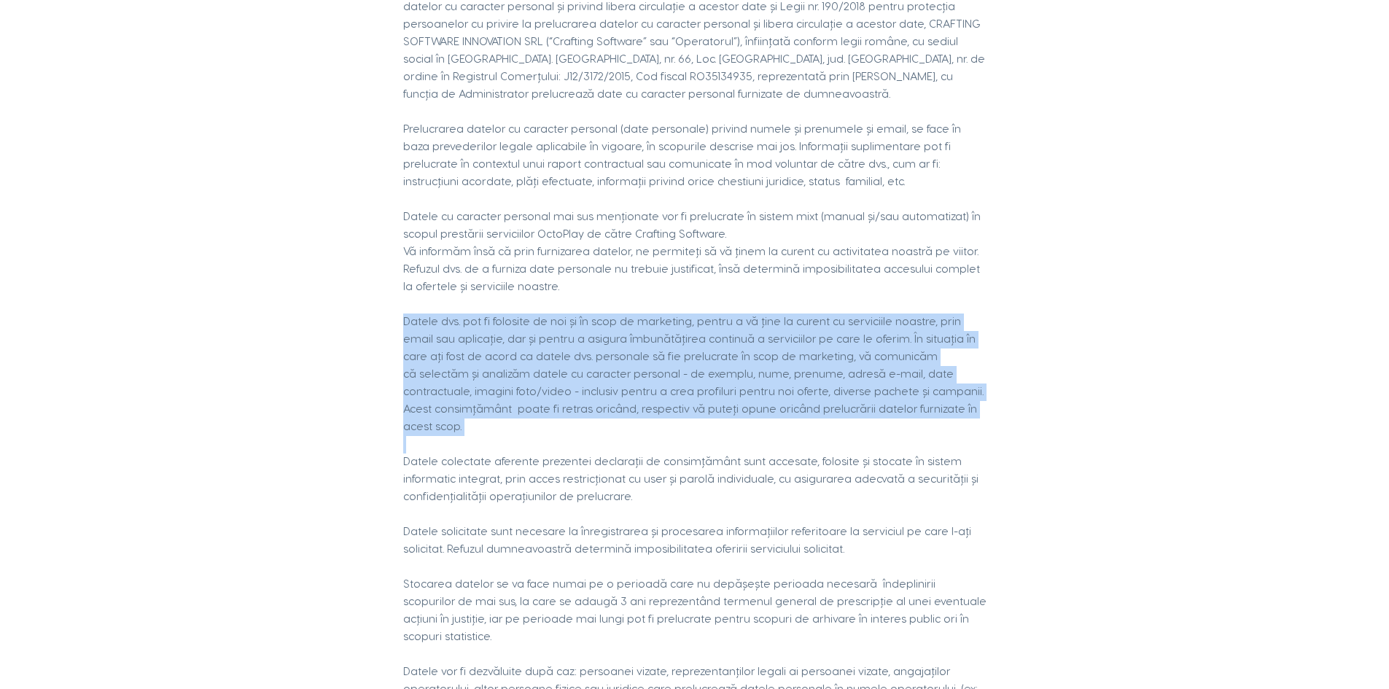 The width and height of the screenshot is (1389, 689). What do you see at coordinates (695, 541) in the screenshot?
I see `p: Datele solicitate sunt necesare la înregistrarea și procesarea informațiilor referitoare la servi...` at bounding box center [695, 541].